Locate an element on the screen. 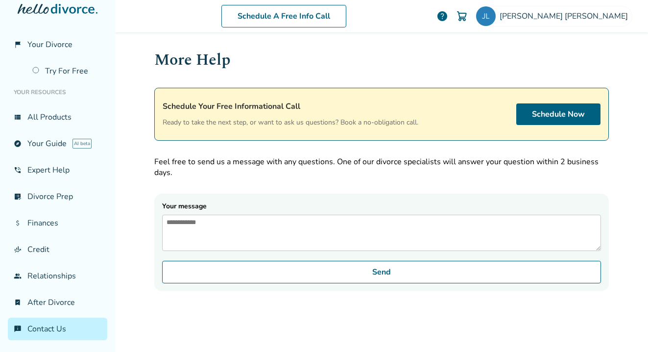  a: attach_moneyFinances is located at coordinates (57, 223).